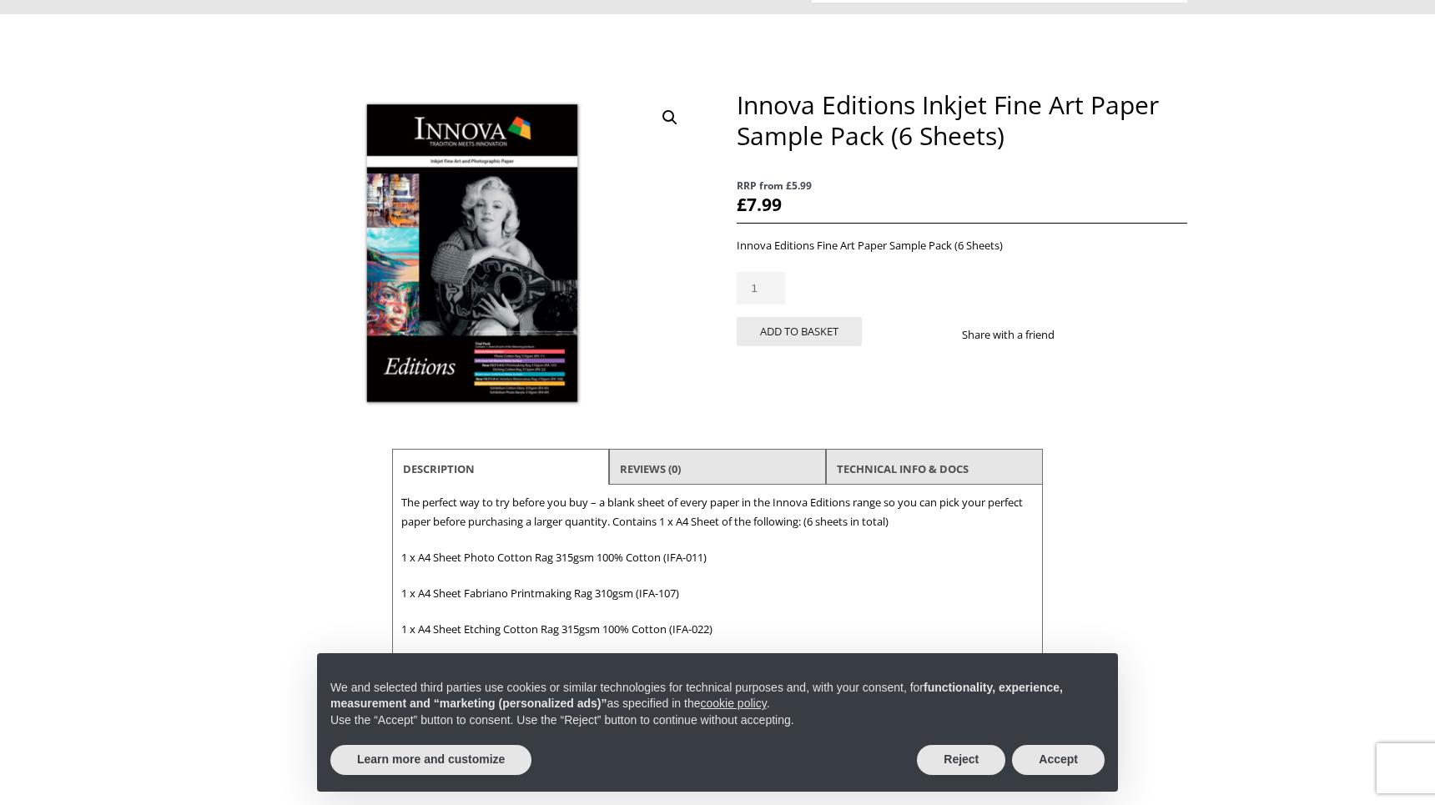  What do you see at coordinates (1101, 334) in the screenshot?
I see `img: twitter sharing button` at bounding box center [1101, 334].